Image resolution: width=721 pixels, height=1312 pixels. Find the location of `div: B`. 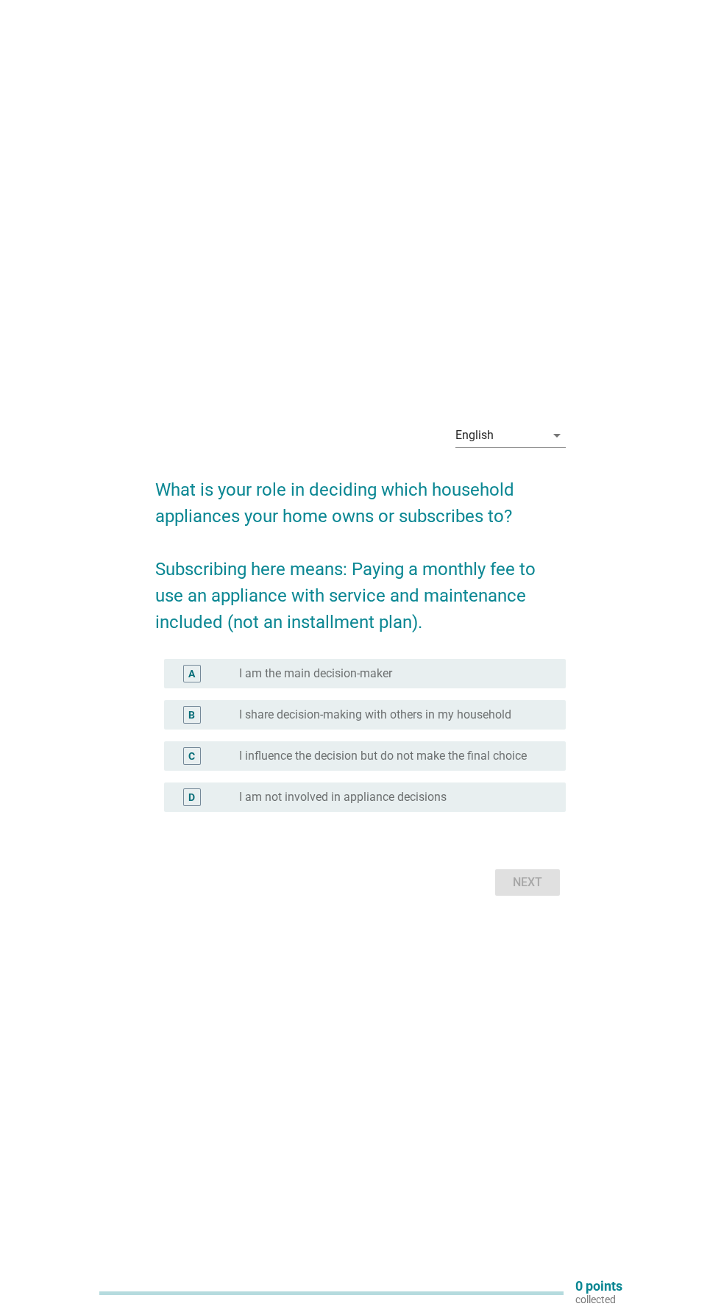

div: B is located at coordinates (191, 715).